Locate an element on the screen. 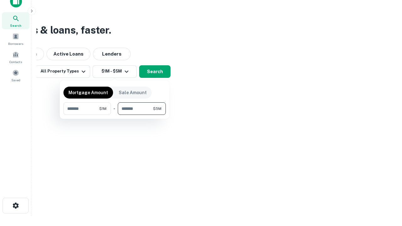 The height and width of the screenshot is (226, 402). p: Sale Amount is located at coordinates (133, 93).